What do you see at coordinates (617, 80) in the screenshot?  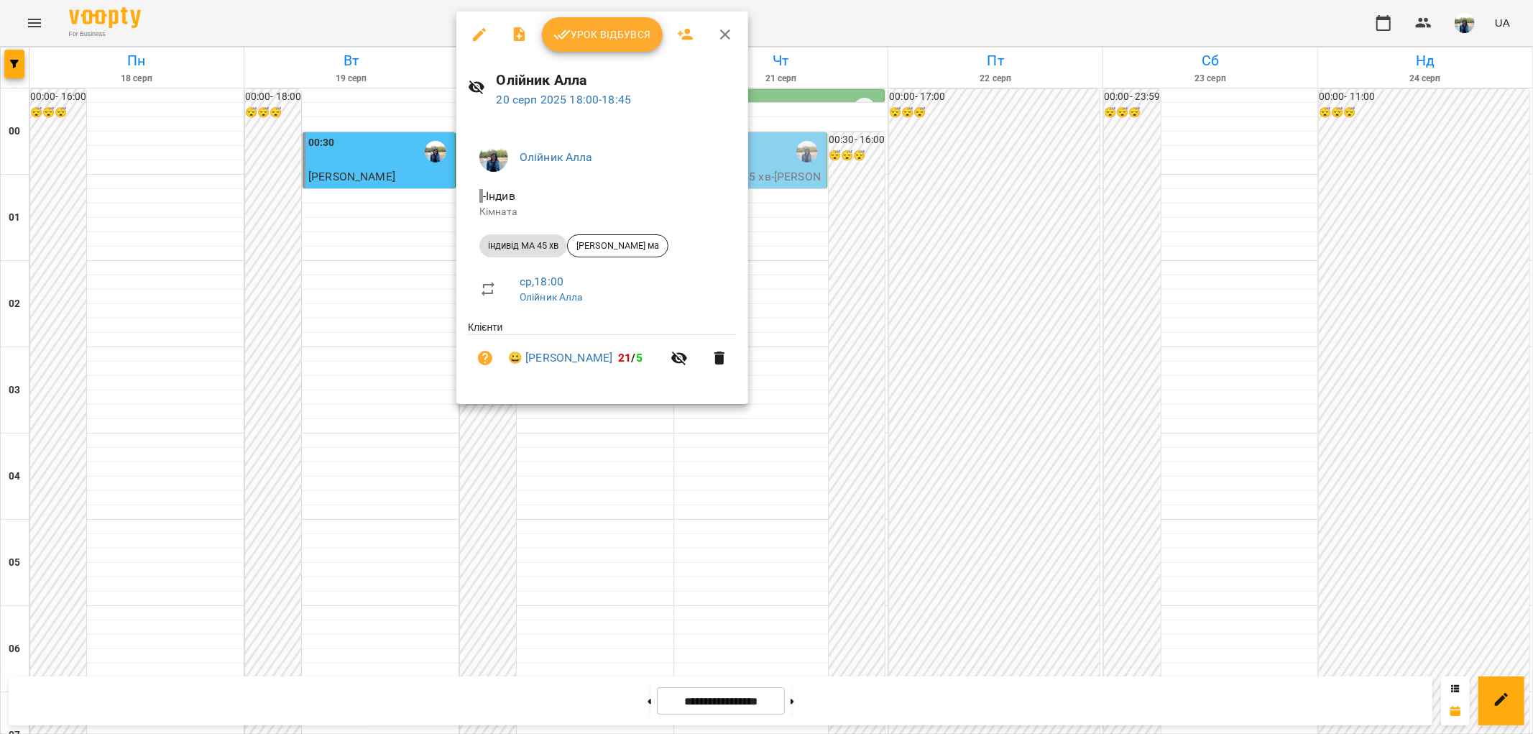 I see `h6: Олійник Алла` at bounding box center [617, 80].